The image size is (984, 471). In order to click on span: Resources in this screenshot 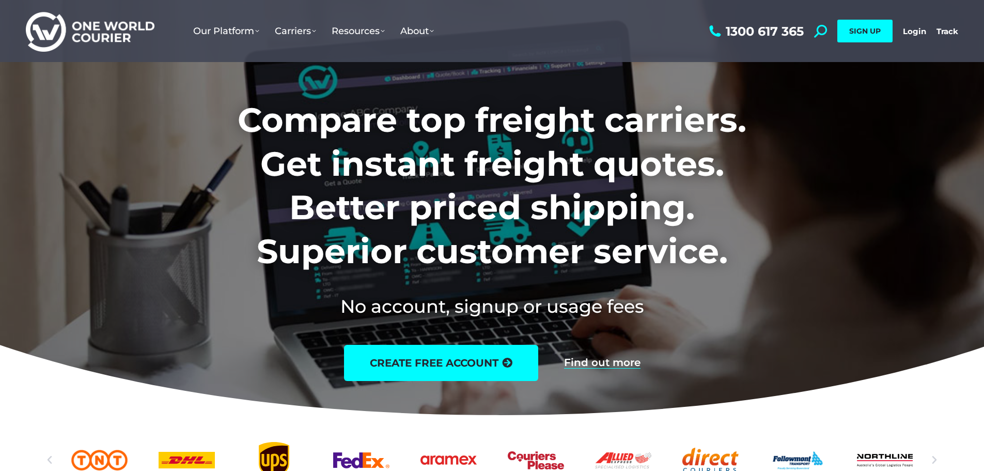, I will do `click(358, 31)`.